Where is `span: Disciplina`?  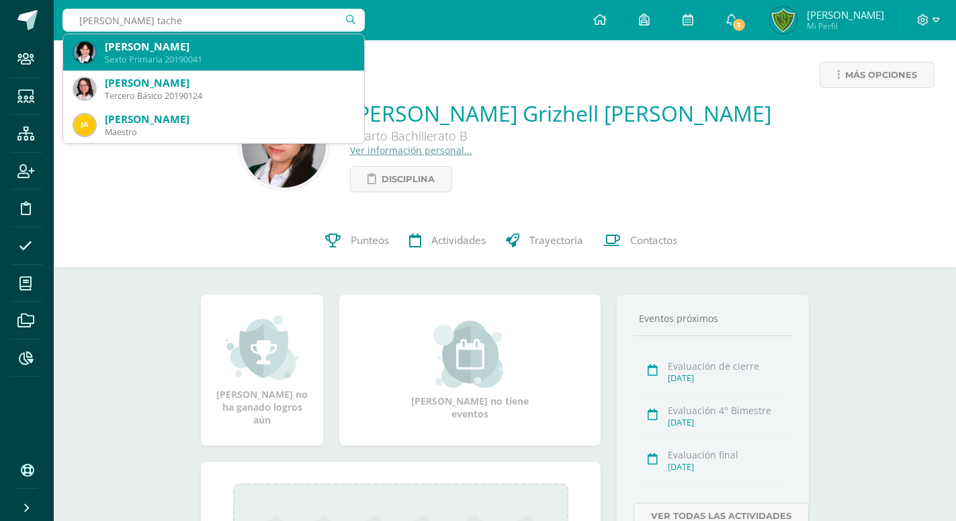
span: Disciplina is located at coordinates (408, 179).